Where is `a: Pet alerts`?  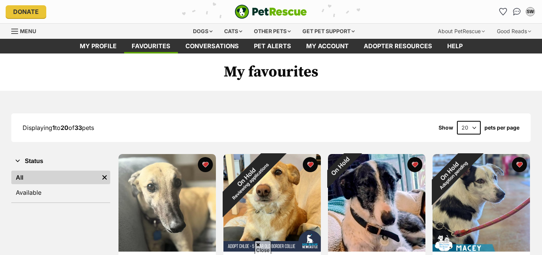 a: Pet alerts is located at coordinates (272, 46).